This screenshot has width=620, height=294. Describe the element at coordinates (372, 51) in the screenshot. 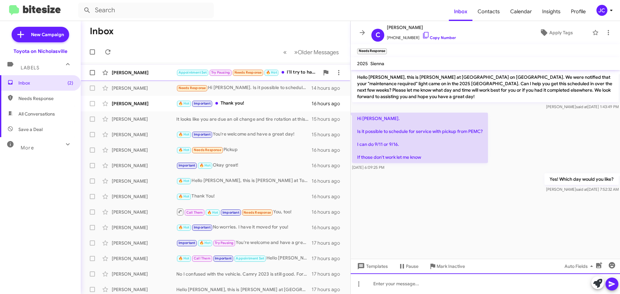

I see `small: Needs Response` at that location.